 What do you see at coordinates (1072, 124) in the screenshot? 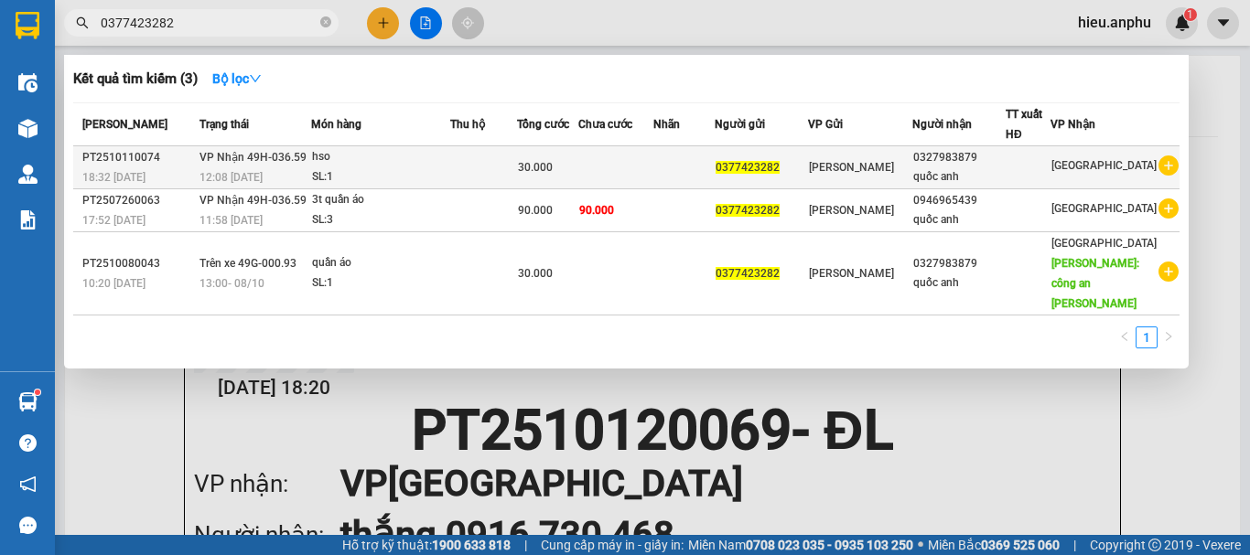
I see `span: VP Nhận` at bounding box center [1072, 124].